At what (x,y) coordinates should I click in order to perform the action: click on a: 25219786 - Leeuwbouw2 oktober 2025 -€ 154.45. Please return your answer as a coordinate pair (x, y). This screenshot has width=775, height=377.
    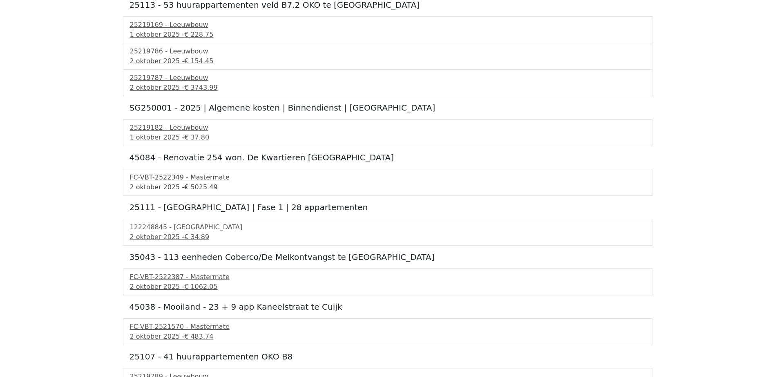
    Looking at the image, I should click on (388, 56).